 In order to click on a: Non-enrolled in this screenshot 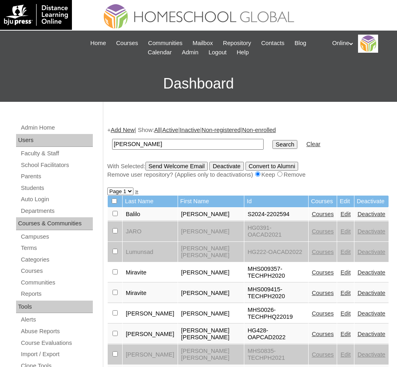, I will do `click(259, 130)`.